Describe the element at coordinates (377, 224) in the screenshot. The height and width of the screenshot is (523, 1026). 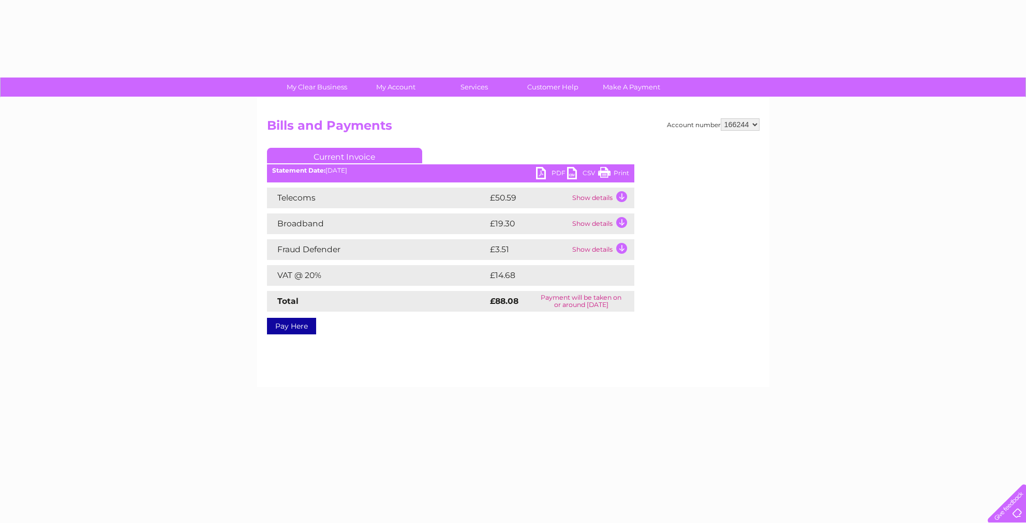
I see `td: Broadband` at that location.